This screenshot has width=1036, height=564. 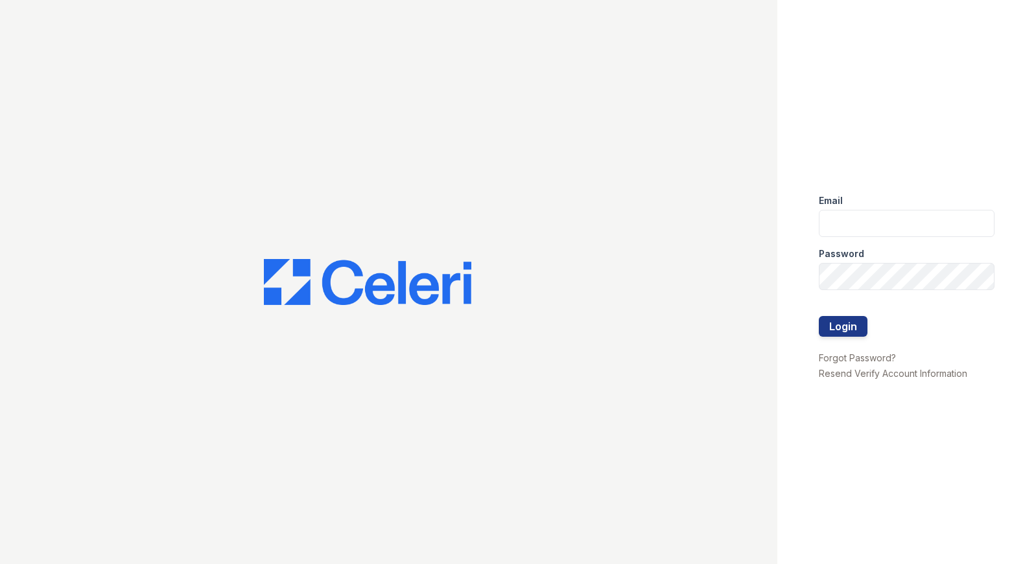 I want to click on a: Forgot Password?, so click(x=857, y=358).